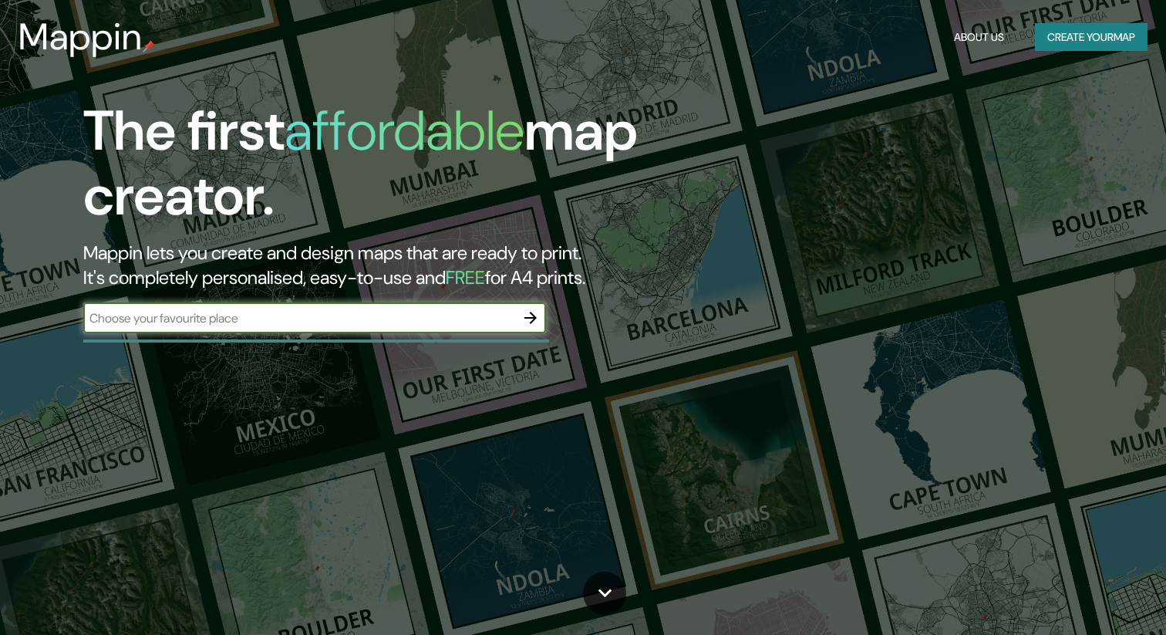 The height and width of the screenshot is (635, 1166). Describe the element at coordinates (149, 46) in the screenshot. I see `img: mappin-pin` at that location.